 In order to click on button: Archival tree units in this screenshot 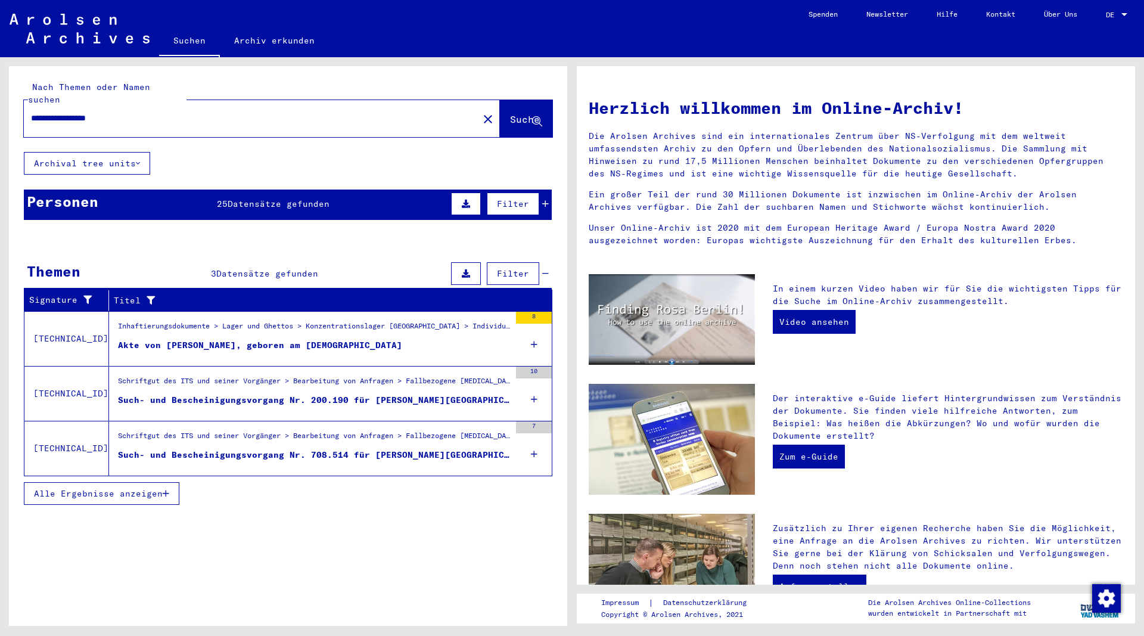, I will do `click(87, 163)`.